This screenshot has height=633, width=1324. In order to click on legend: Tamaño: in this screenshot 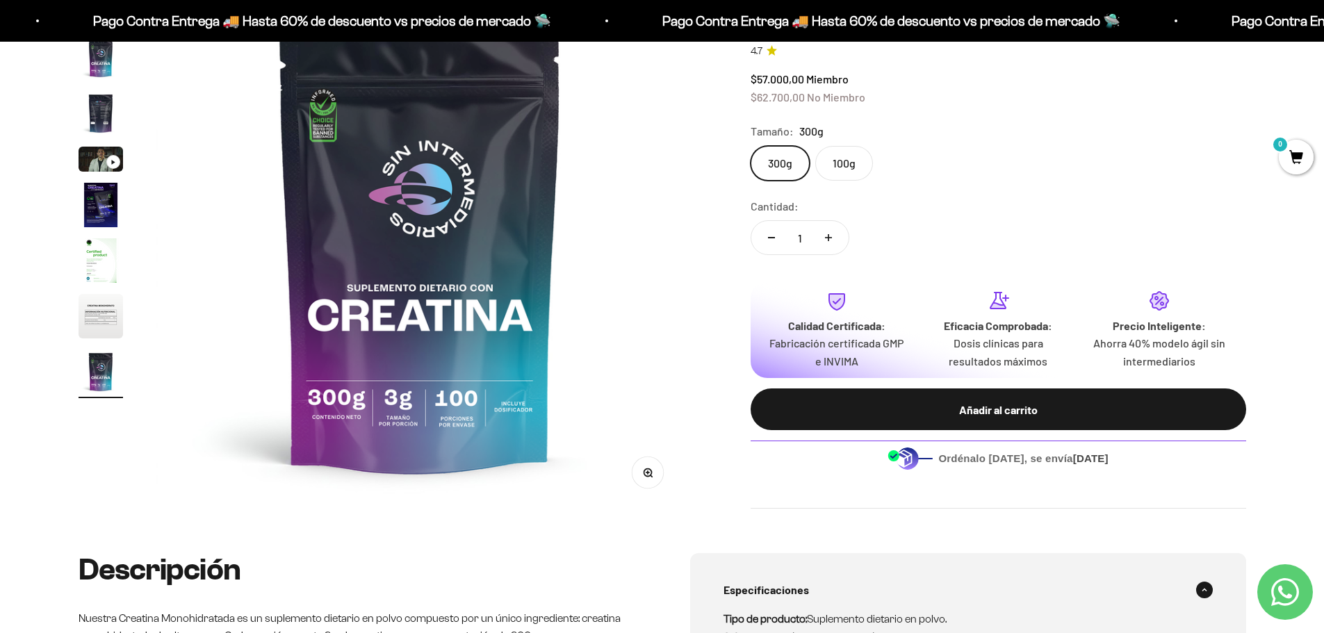, I will do `click(772, 131)`.